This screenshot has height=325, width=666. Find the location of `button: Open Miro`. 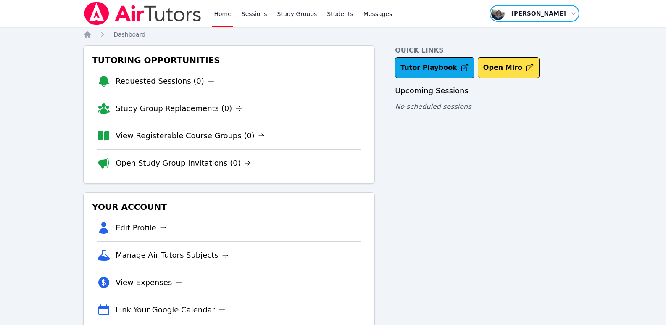

button: Open Miro is located at coordinates (508, 68).